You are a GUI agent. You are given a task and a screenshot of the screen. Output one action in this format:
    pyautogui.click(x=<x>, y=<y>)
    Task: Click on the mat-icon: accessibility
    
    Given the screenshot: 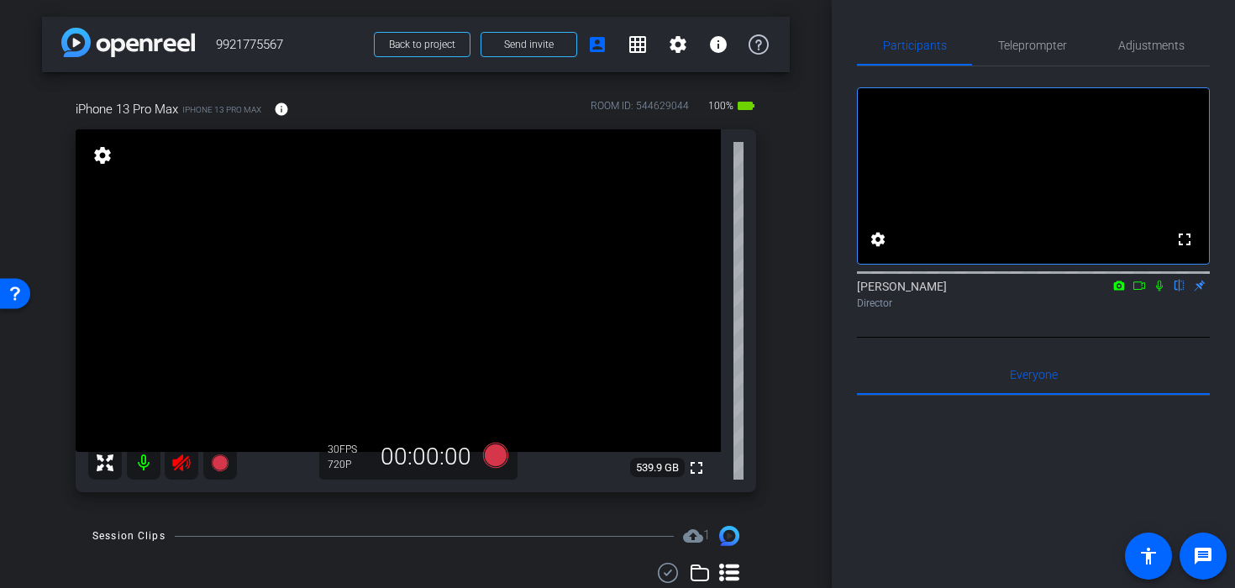 What is the action you would take?
    pyautogui.click(x=1148, y=556)
    